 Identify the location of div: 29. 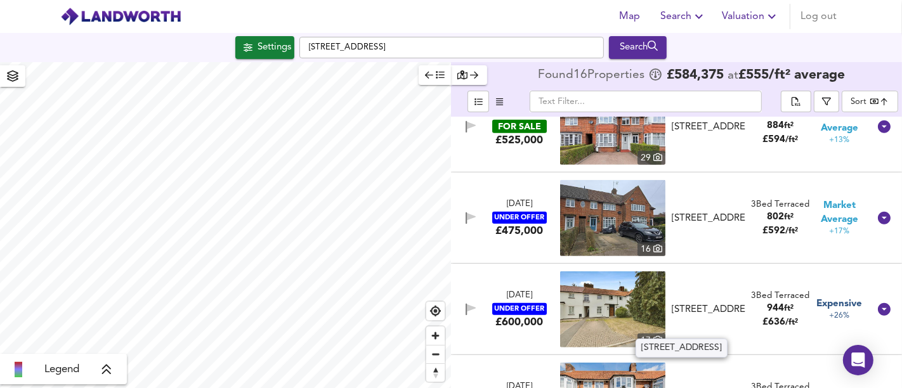
(652, 158).